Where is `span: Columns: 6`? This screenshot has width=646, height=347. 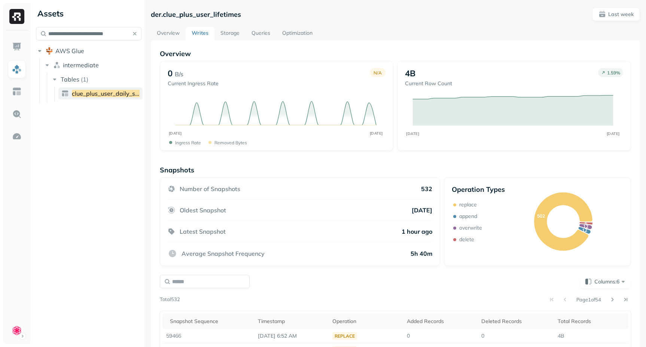 span: Columns: 6 is located at coordinates (610, 282).